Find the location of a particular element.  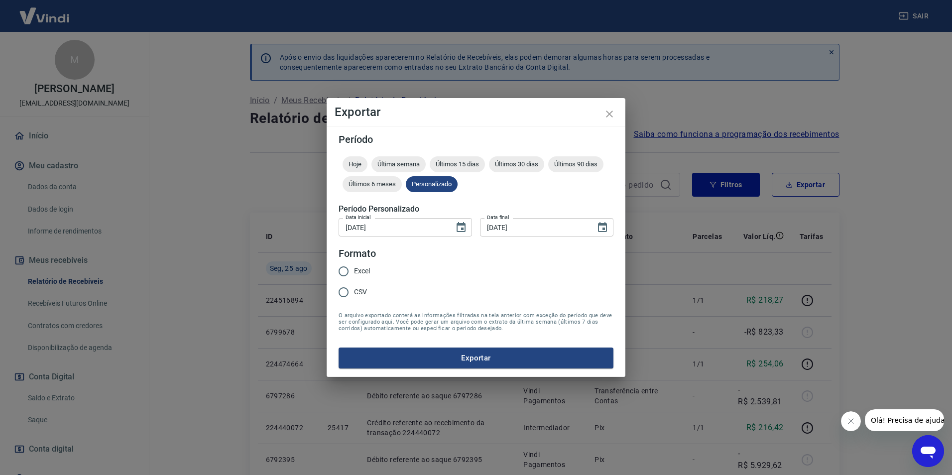

div: Últimos 6 meses is located at coordinates (372, 184).